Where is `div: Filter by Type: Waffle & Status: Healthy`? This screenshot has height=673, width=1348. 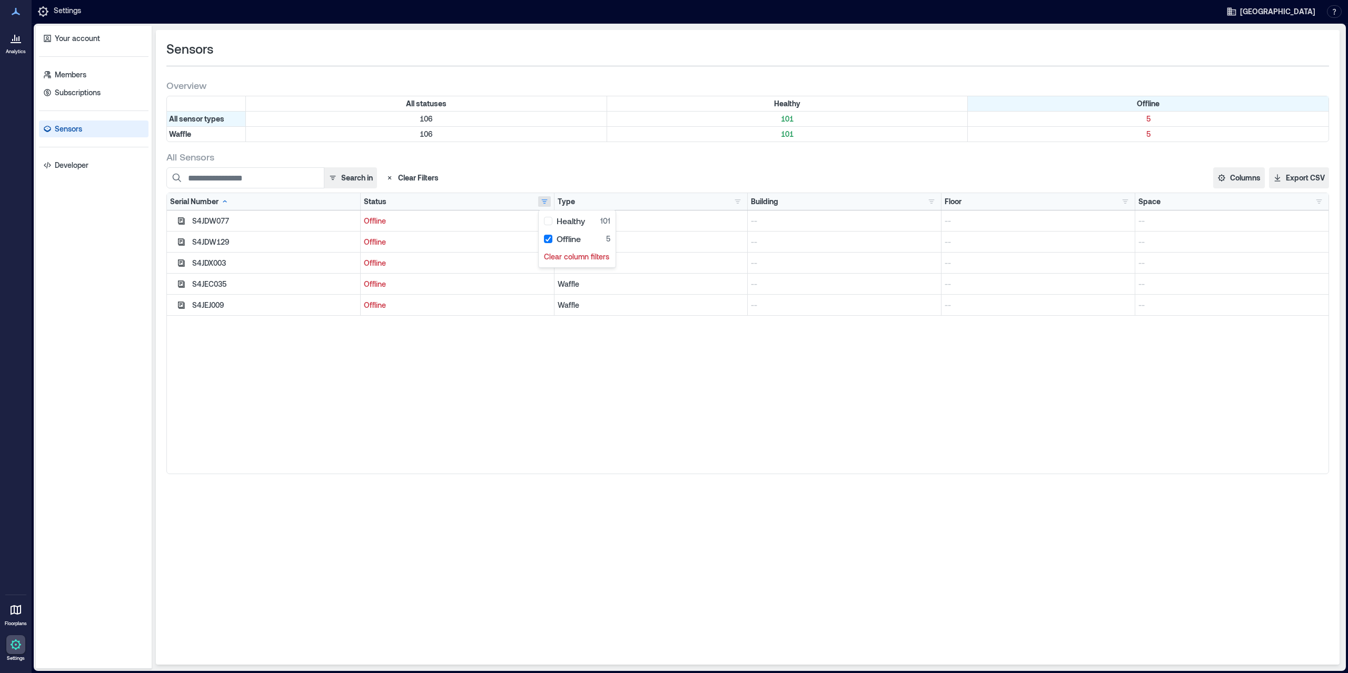
div: Filter by Type: Waffle & Status: Healthy is located at coordinates (788, 134).